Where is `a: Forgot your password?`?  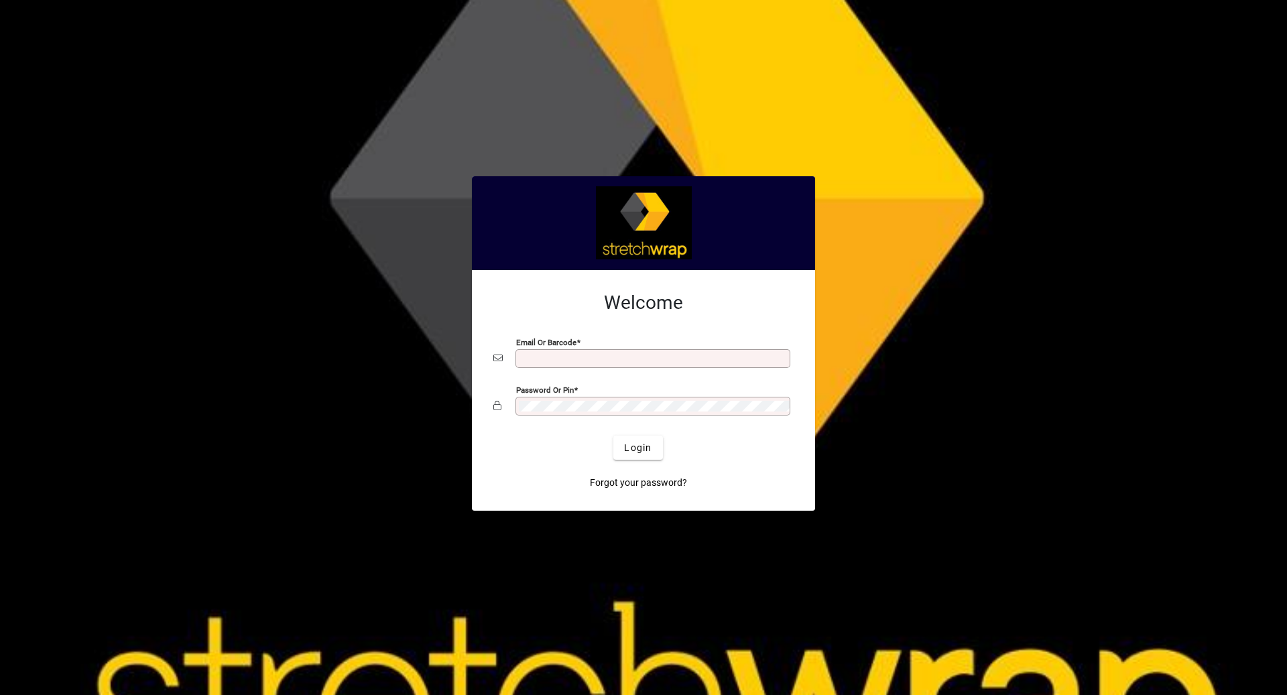
a: Forgot your password? is located at coordinates (638, 483).